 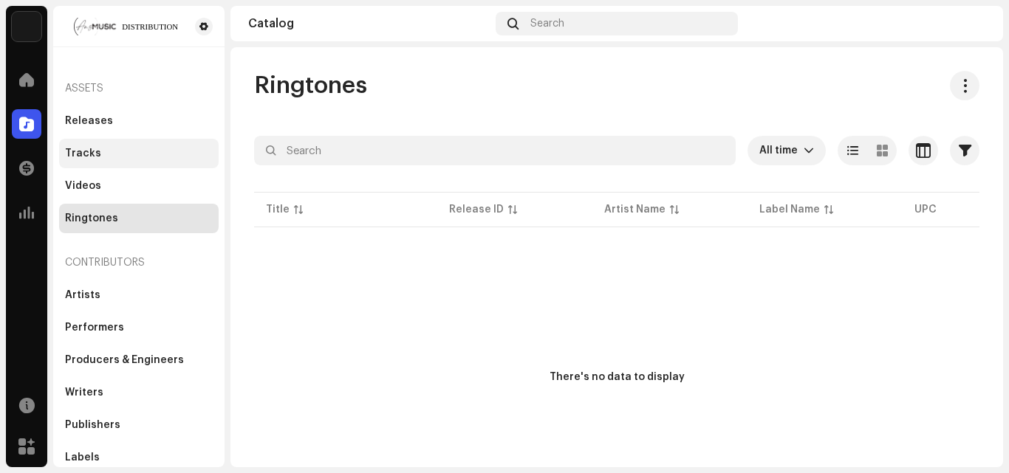 What do you see at coordinates (139, 295) in the screenshot?
I see `re-m-nav-item: Artists` at bounding box center [139, 295].